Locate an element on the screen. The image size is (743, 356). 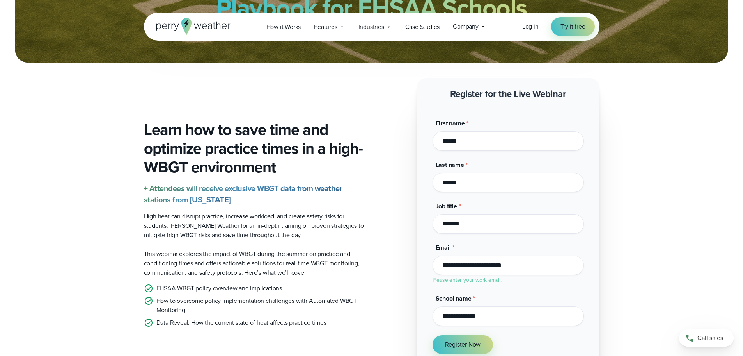
p: How to overcome policy implementation challenges with Automated WBGT Monitoring is located at coordinates (261, 305).